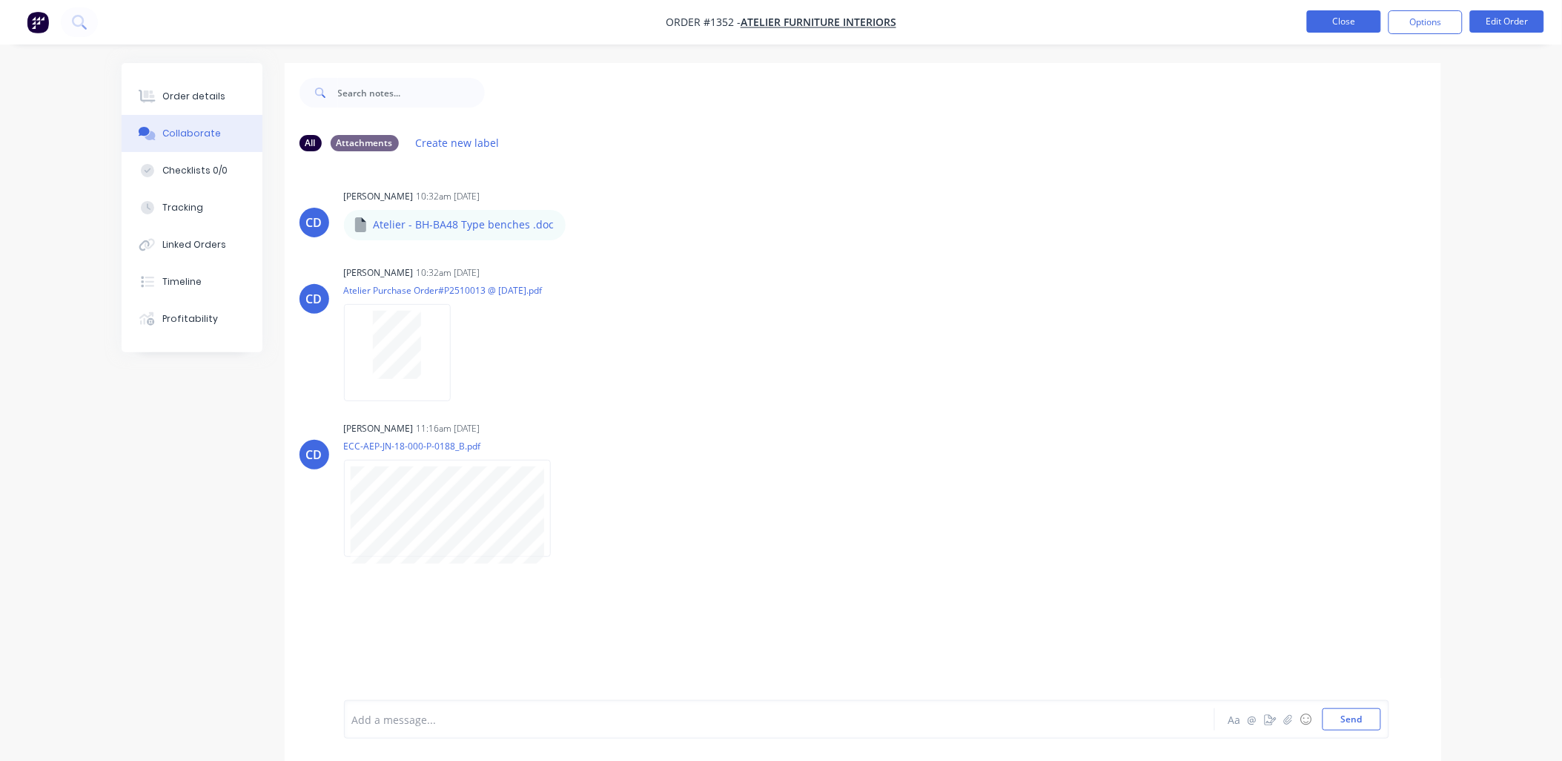 The width and height of the screenshot is (1562, 761). I want to click on button: Profitability, so click(192, 319).